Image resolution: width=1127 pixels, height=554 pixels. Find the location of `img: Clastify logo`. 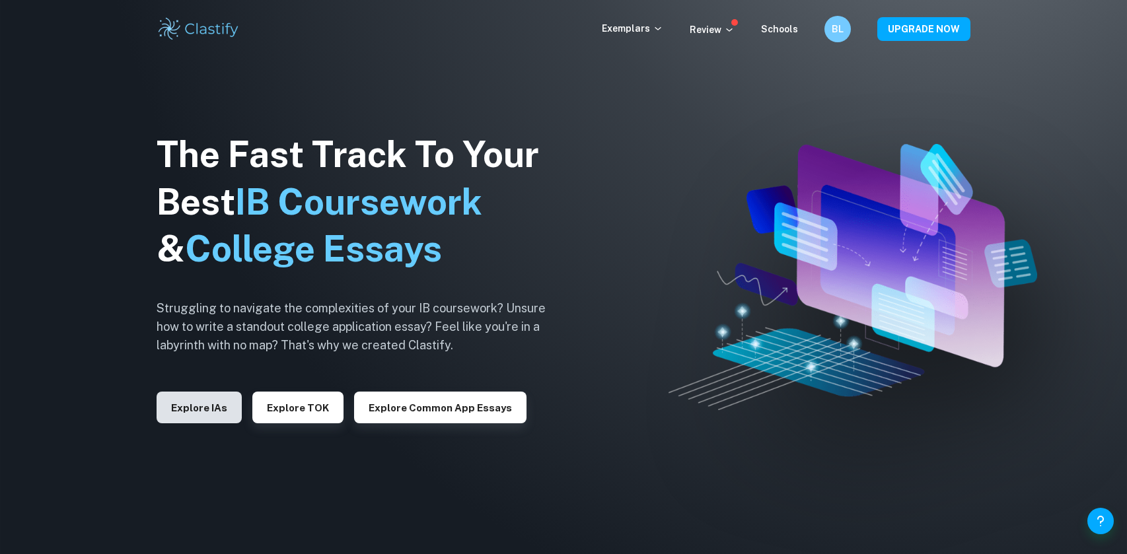

img: Clastify logo is located at coordinates (198, 29).